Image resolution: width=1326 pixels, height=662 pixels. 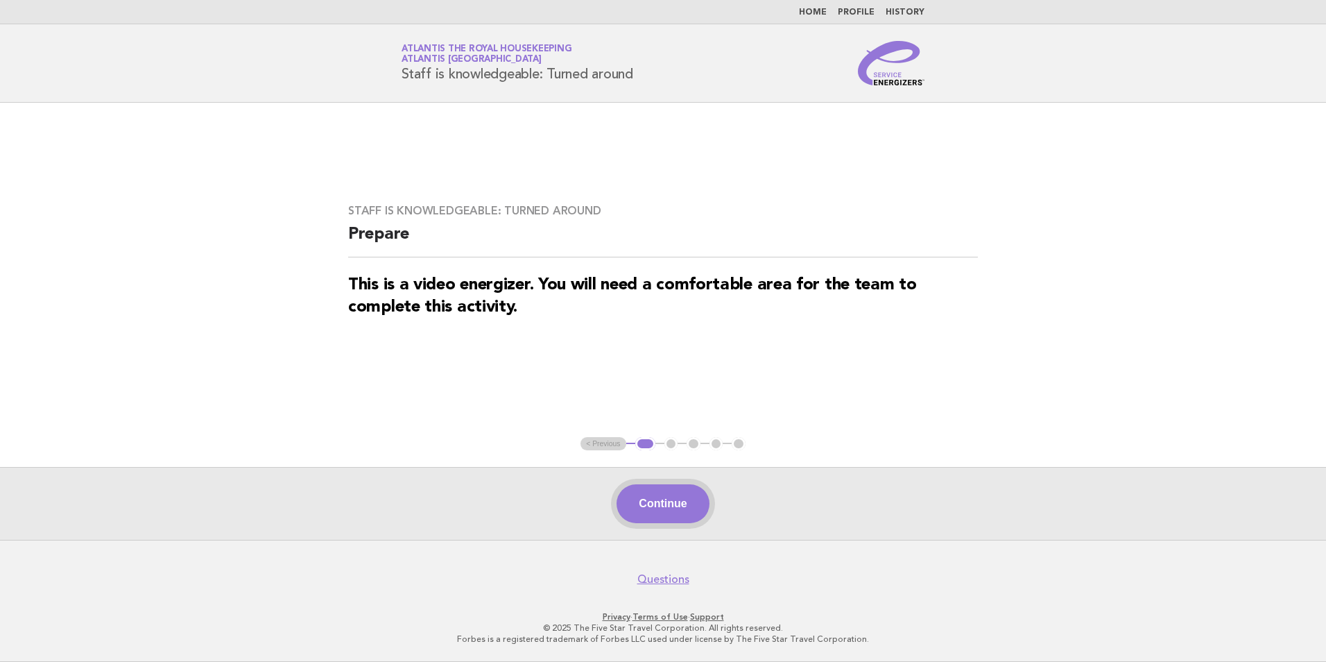 What do you see at coordinates (663, 240) in the screenshot?
I see `h2: Prepare` at bounding box center [663, 240].